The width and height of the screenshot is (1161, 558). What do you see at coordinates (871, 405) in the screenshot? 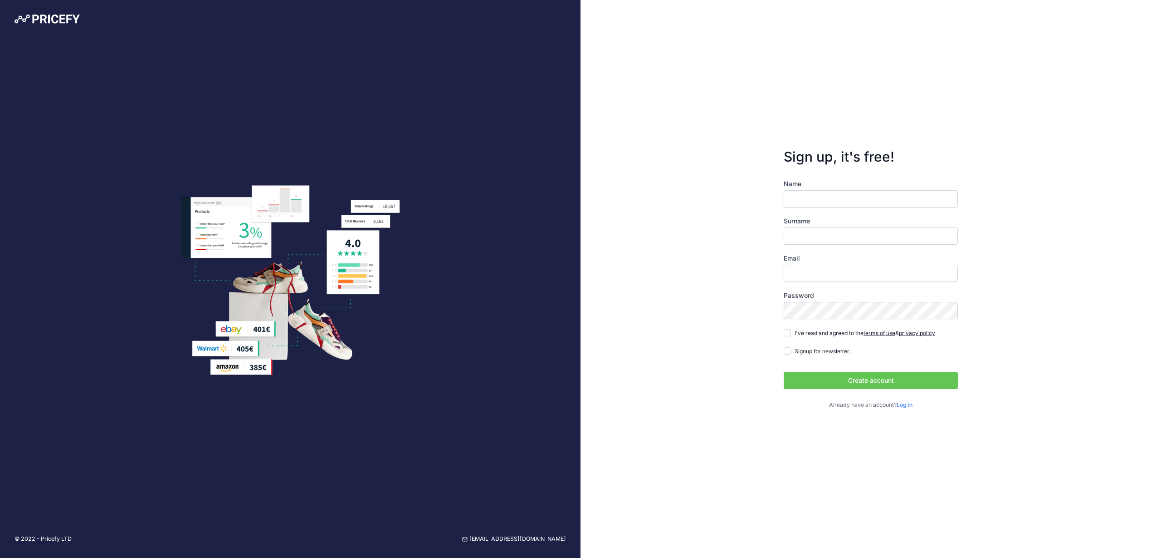
I see `p: Already have an account?` at bounding box center [871, 405].